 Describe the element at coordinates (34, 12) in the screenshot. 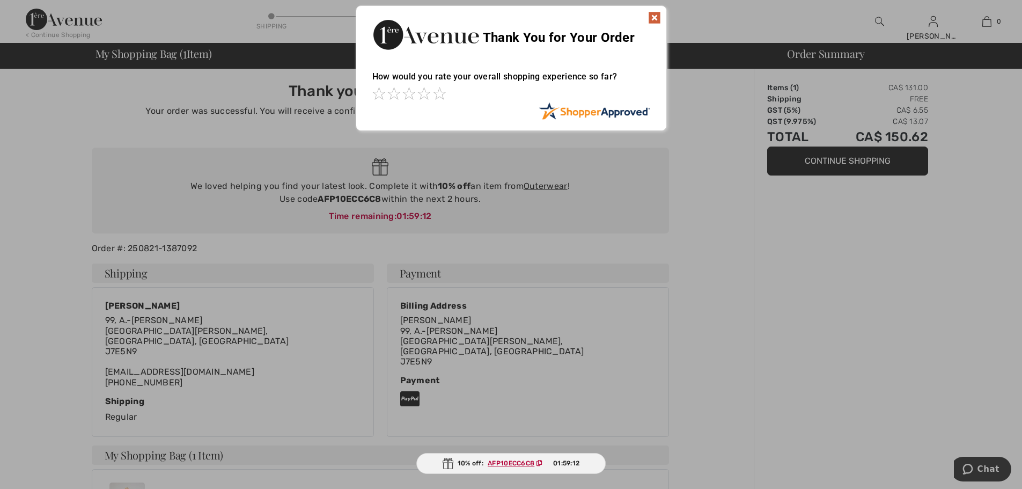

I see `span: Chat` at that location.